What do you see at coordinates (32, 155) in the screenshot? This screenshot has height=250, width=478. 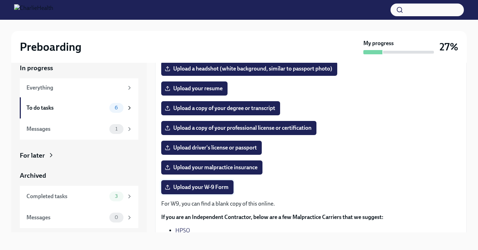 I see `div: For later` at bounding box center [32, 155].